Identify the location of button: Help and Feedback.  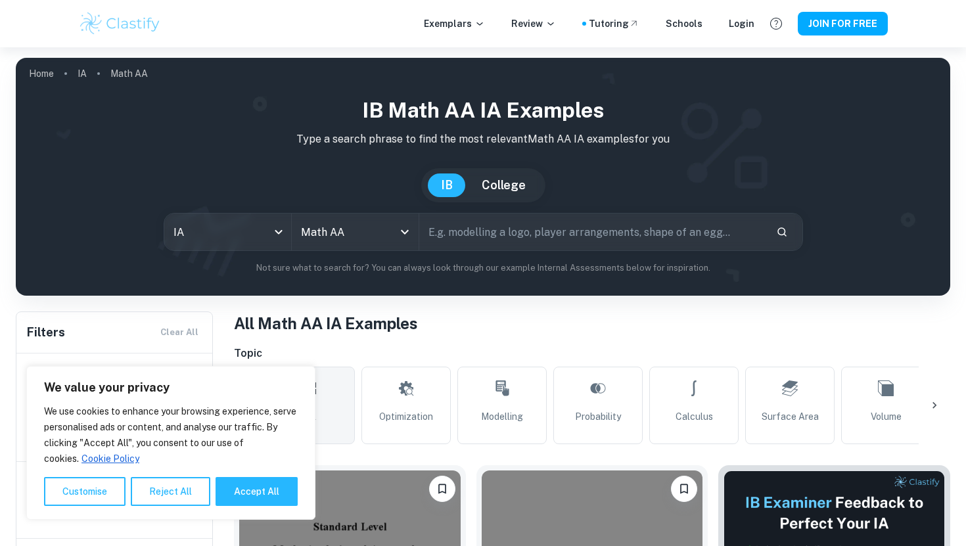
(776, 24).